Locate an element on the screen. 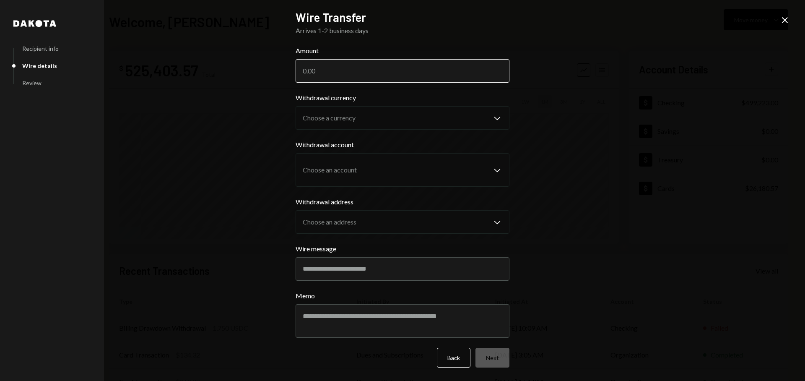  label: Memo is located at coordinates (403, 296).